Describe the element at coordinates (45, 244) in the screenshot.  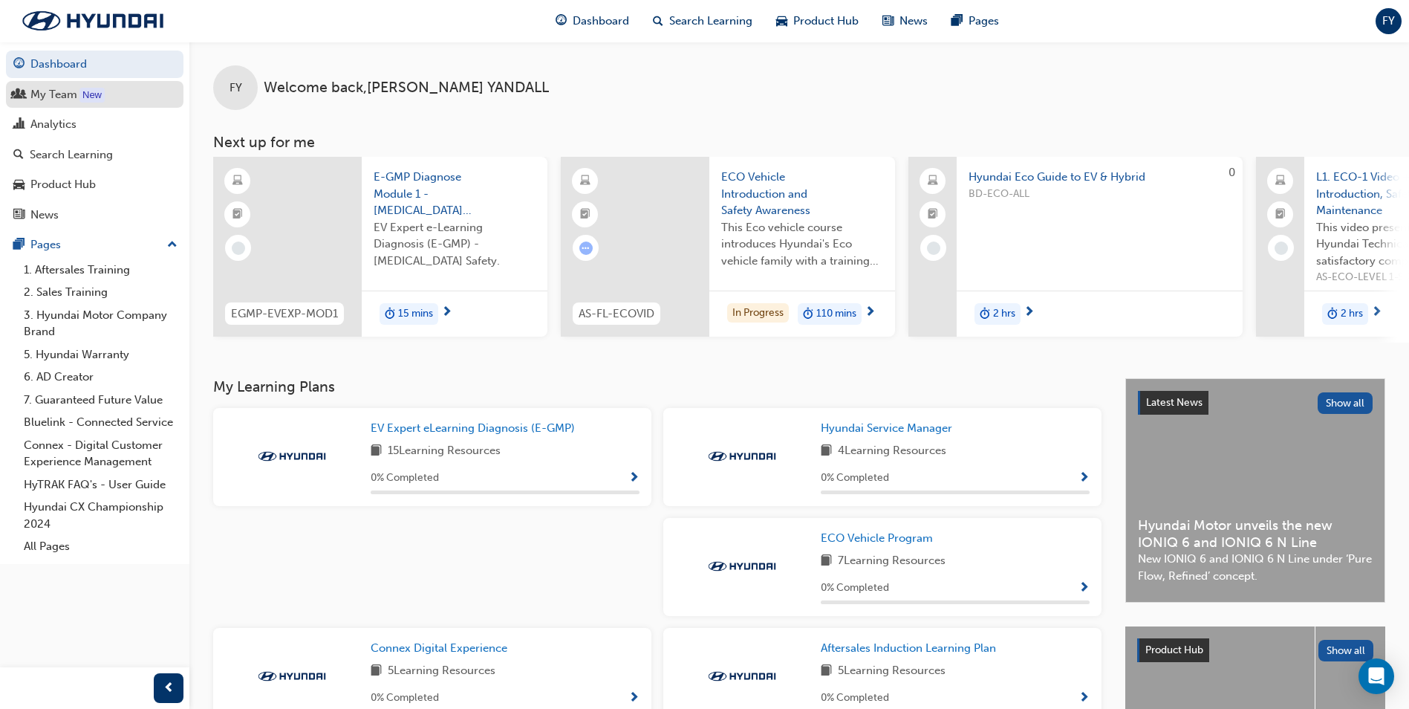
I see `div: Pages` at that location.